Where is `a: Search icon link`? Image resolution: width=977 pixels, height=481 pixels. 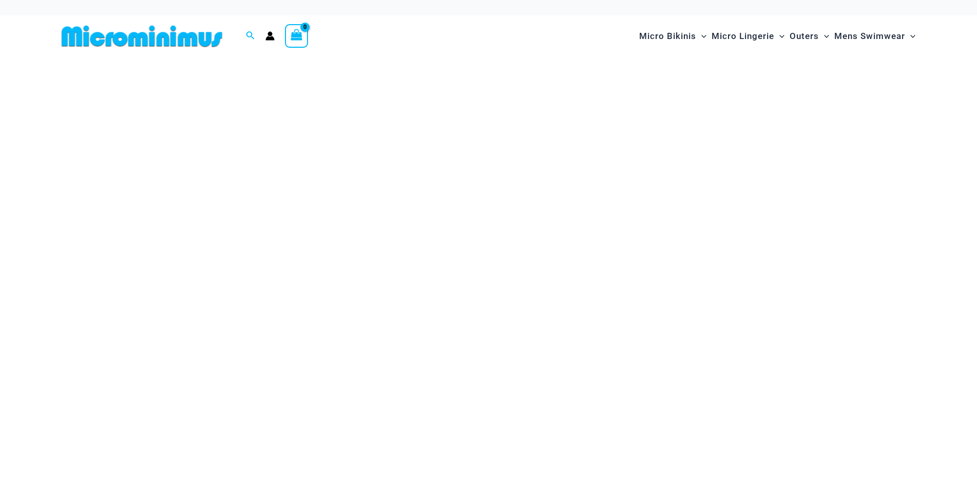
a: Search icon link is located at coordinates (251, 36).